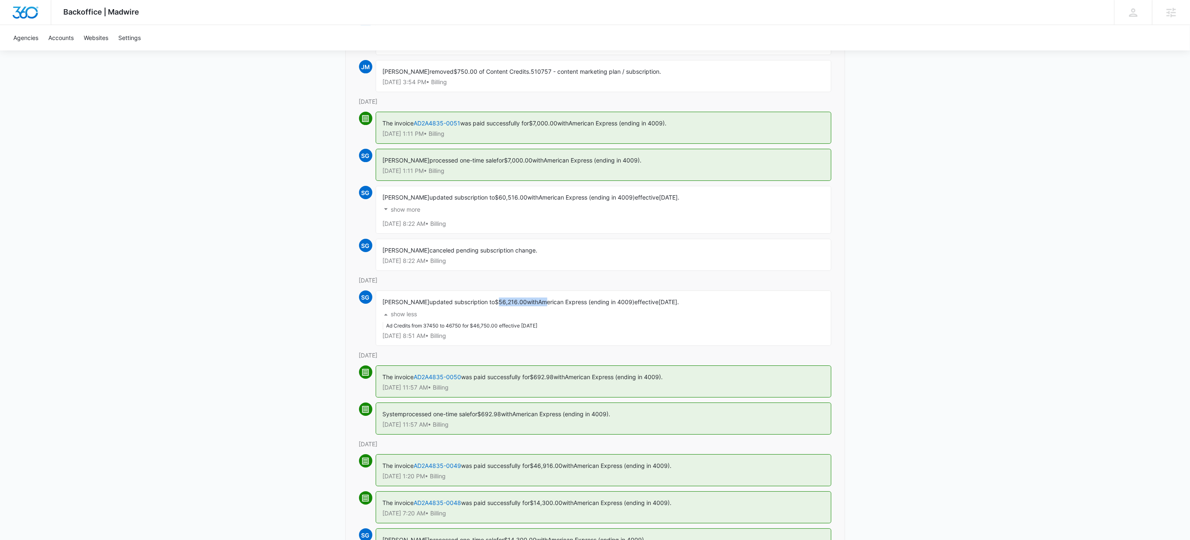 The height and width of the screenshot is (540, 1190). I want to click on a: AD2A4835-0049, so click(438, 465).